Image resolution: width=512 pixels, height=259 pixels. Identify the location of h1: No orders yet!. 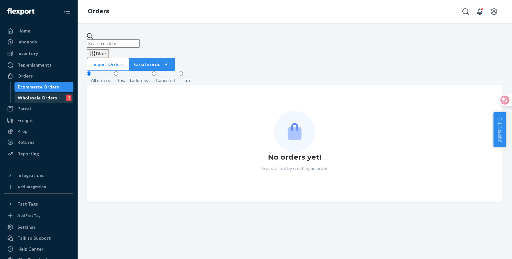
(294, 157).